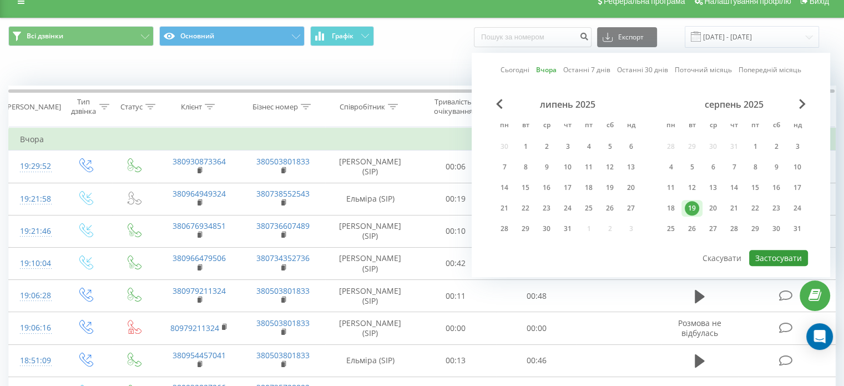 The height and width of the screenshot is (386, 844). What do you see at coordinates (526, 167) in the screenshot?
I see `div: 8` at bounding box center [526, 167].